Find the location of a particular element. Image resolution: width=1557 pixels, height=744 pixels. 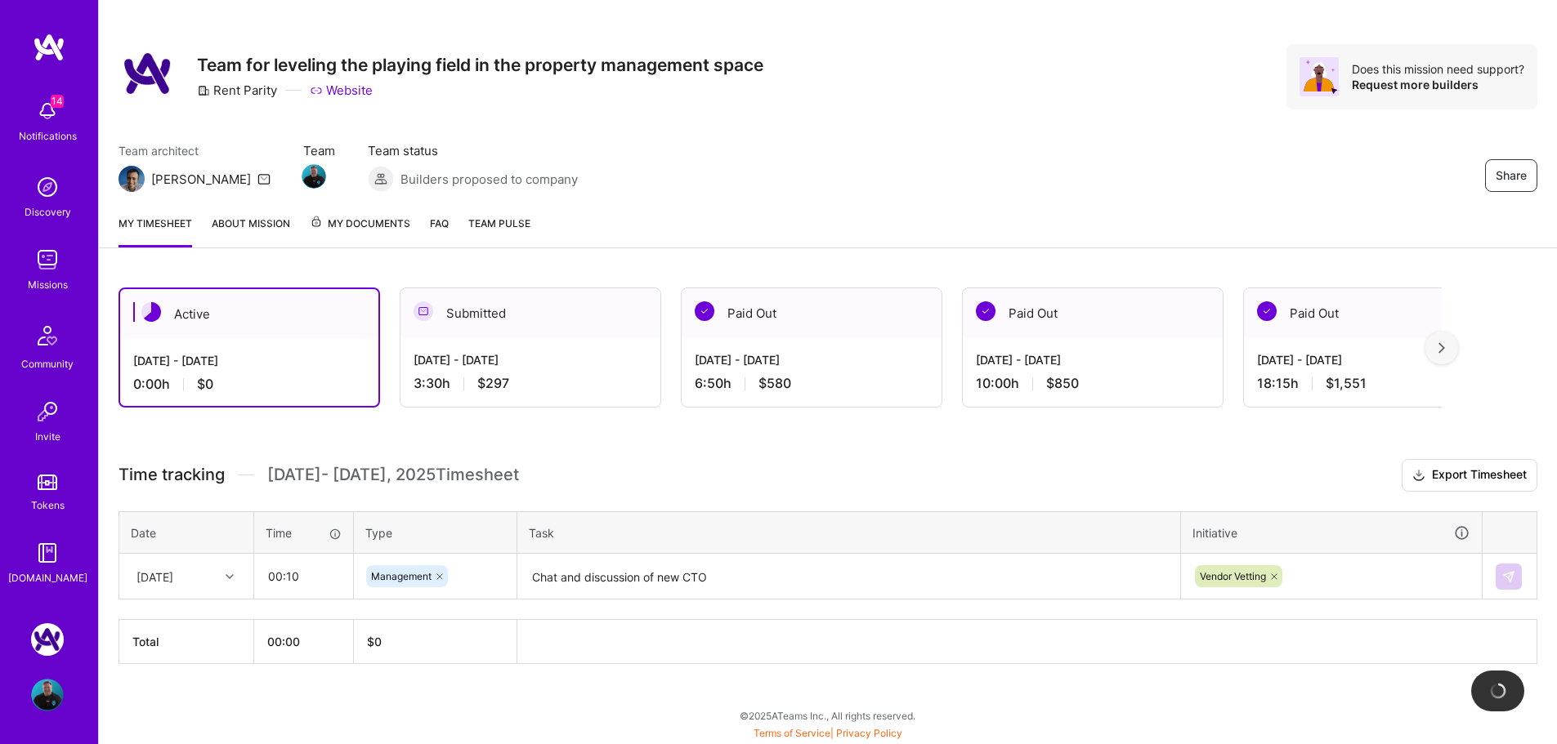

span: 14 is located at coordinates (57, 101).